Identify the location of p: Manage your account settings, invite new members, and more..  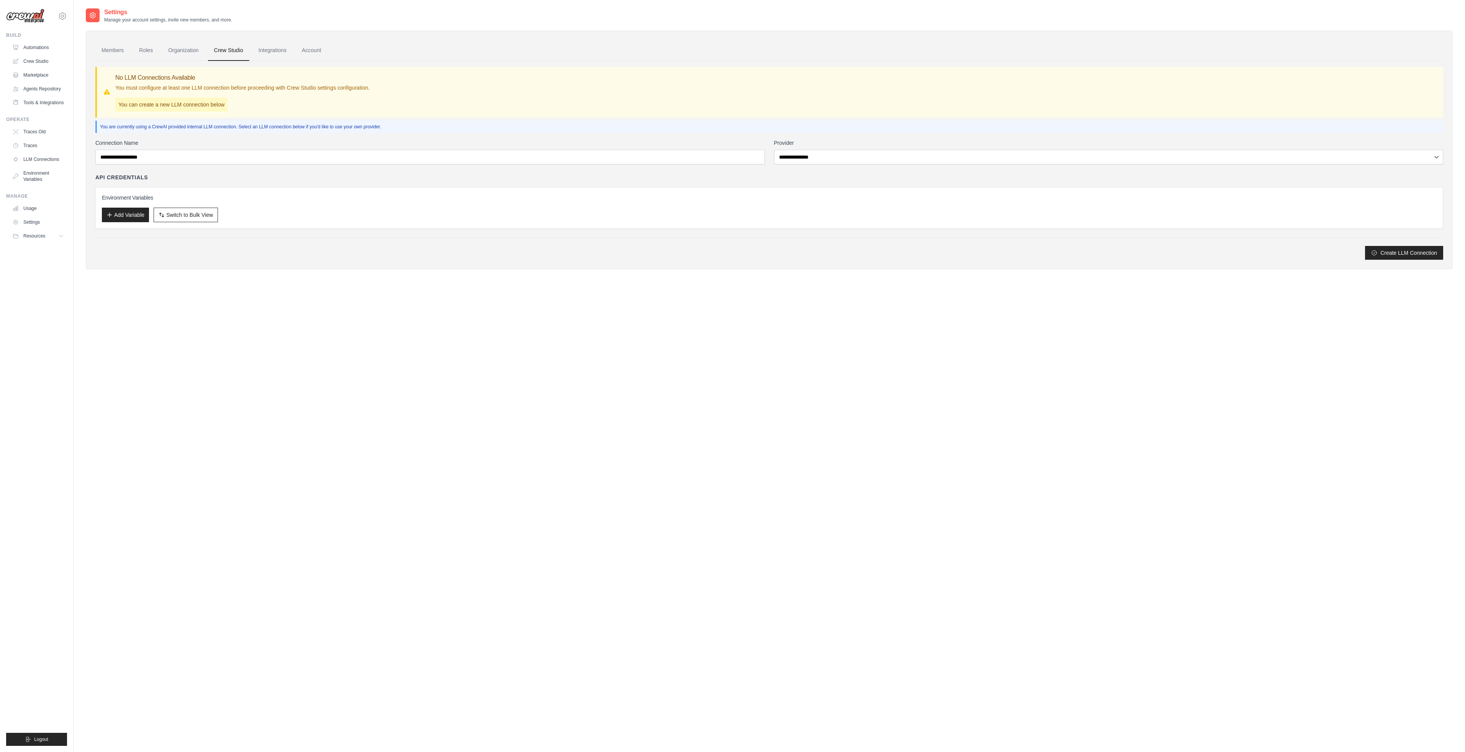
(168, 20).